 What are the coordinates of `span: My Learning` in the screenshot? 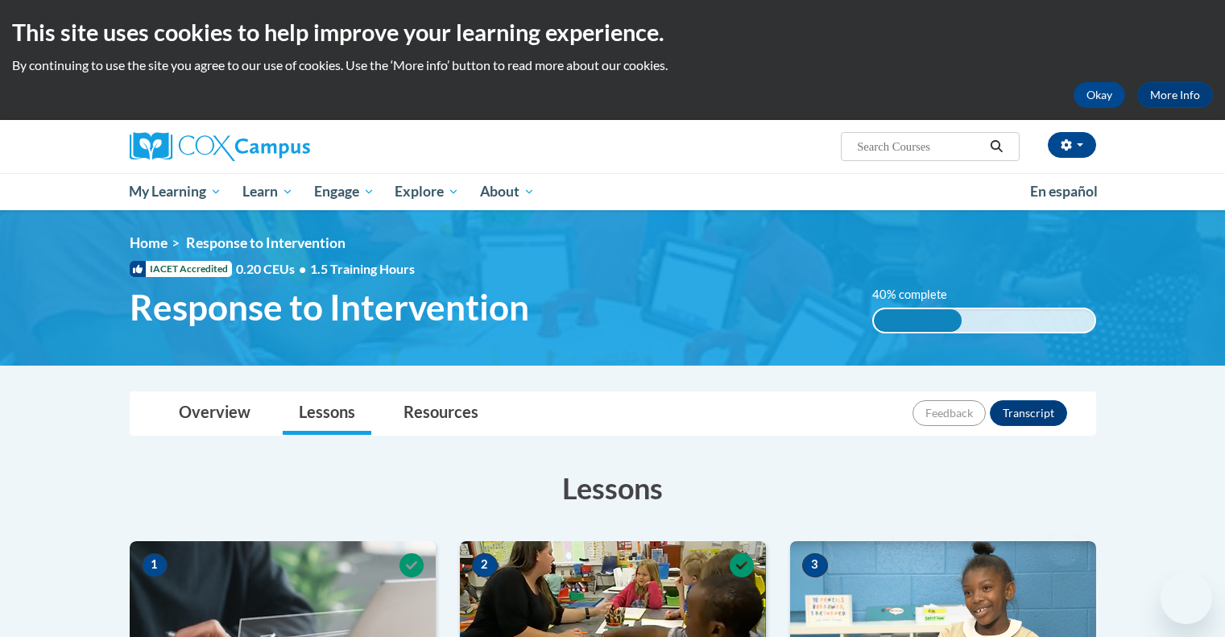 It's located at (175, 192).